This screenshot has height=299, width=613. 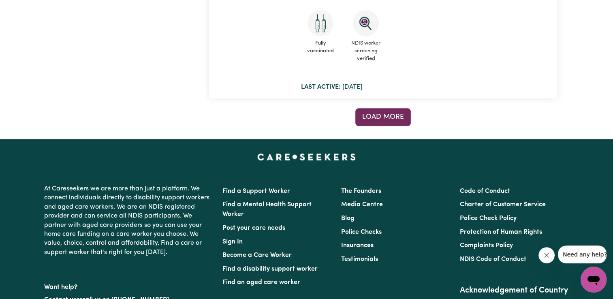 What do you see at coordinates (501, 232) in the screenshot?
I see `a: Protection of Human Rights` at bounding box center [501, 232].